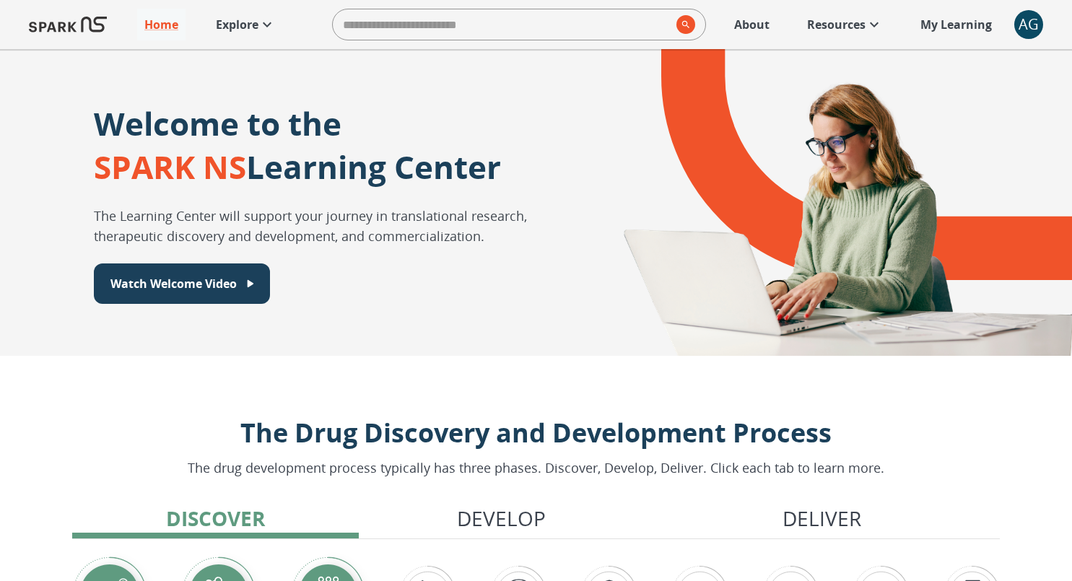  I want to click on a: Explore, so click(246, 25).